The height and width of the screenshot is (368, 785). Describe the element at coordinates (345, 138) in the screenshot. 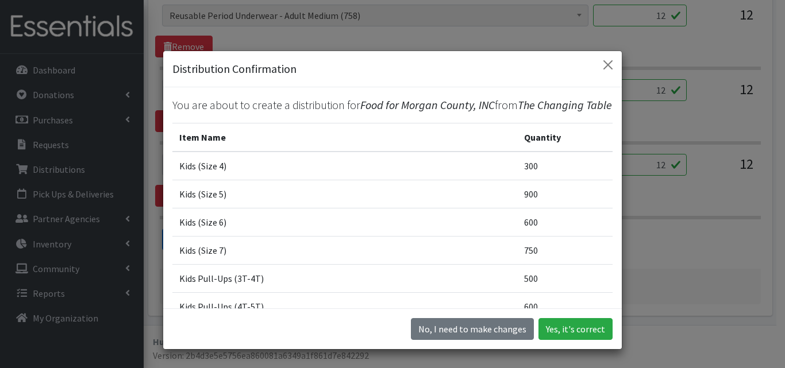

I see `th: Item Name` at that location.